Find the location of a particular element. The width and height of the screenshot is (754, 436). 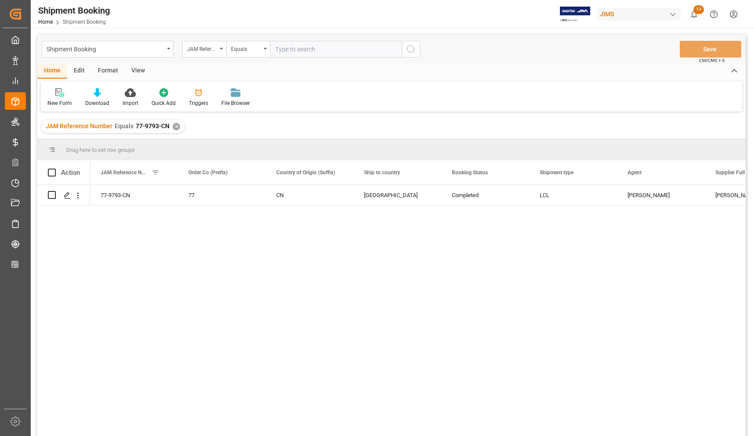

span: Order Co (Prefix) is located at coordinates (208, 173).